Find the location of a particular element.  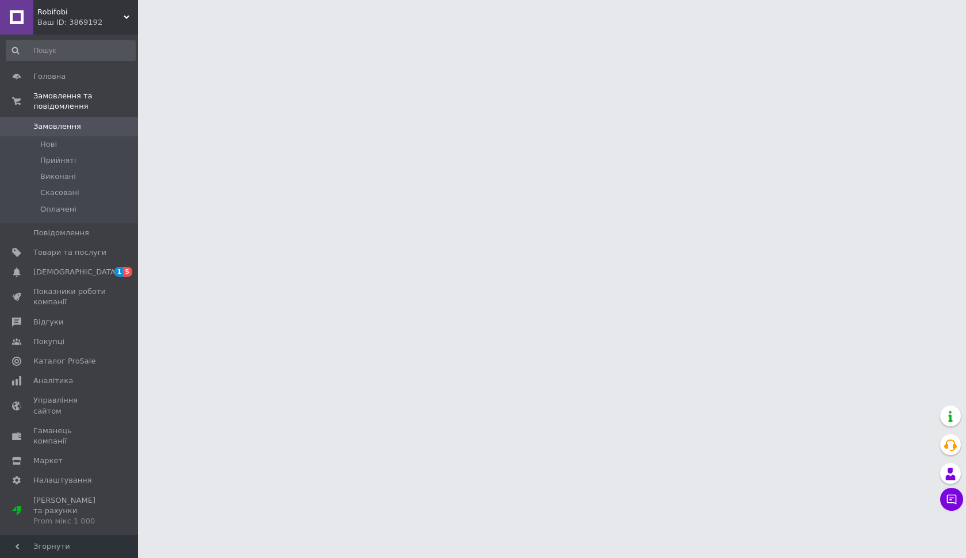

button: Чат з покупцем is located at coordinates (952, 499).